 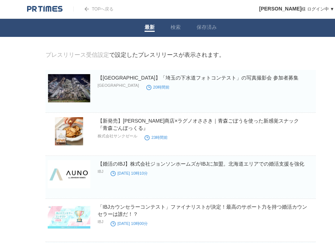 I want to click on time: 23時間前, so click(x=156, y=137).